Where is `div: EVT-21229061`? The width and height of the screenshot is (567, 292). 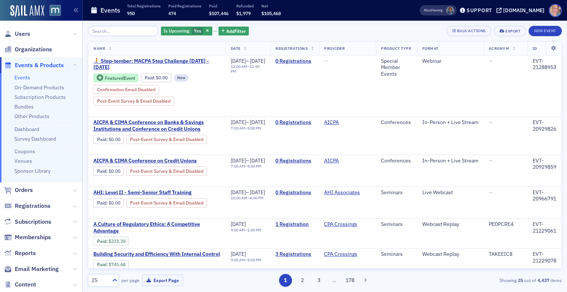
div: EVT-21229061 is located at coordinates (544, 227).